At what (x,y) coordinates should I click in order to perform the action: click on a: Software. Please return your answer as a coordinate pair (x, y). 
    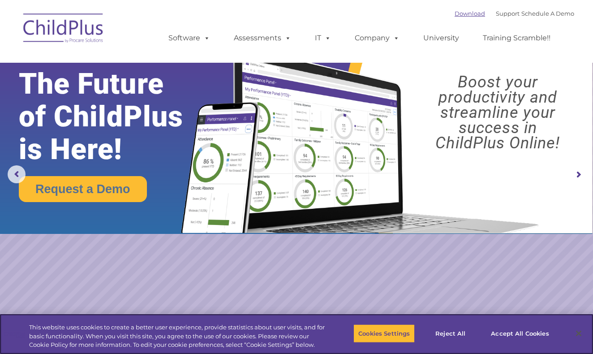
    Looking at the image, I should click on (189, 38).